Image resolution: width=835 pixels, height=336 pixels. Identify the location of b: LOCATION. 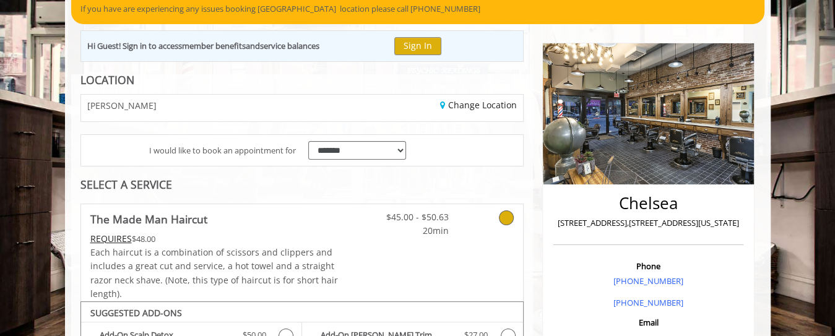
(107, 80).